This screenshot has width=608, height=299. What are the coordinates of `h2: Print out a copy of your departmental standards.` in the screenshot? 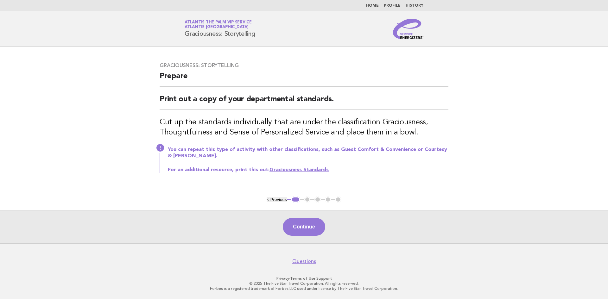 It's located at (304, 102).